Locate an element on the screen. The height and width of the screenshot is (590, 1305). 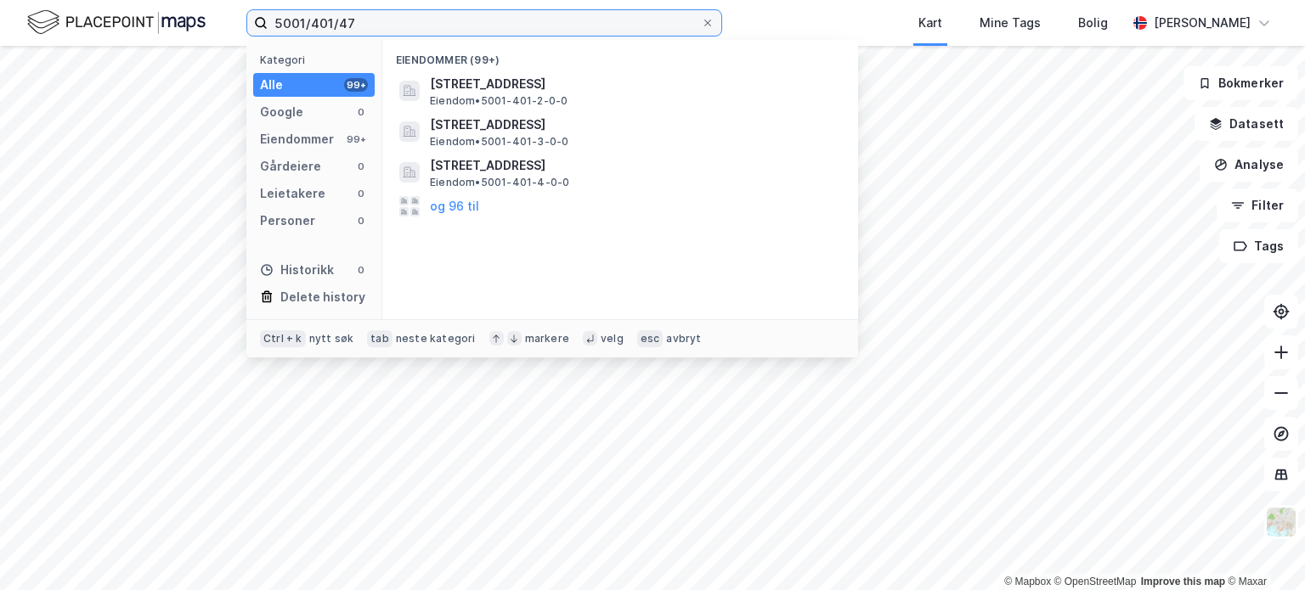
div: markere is located at coordinates (547, 339).